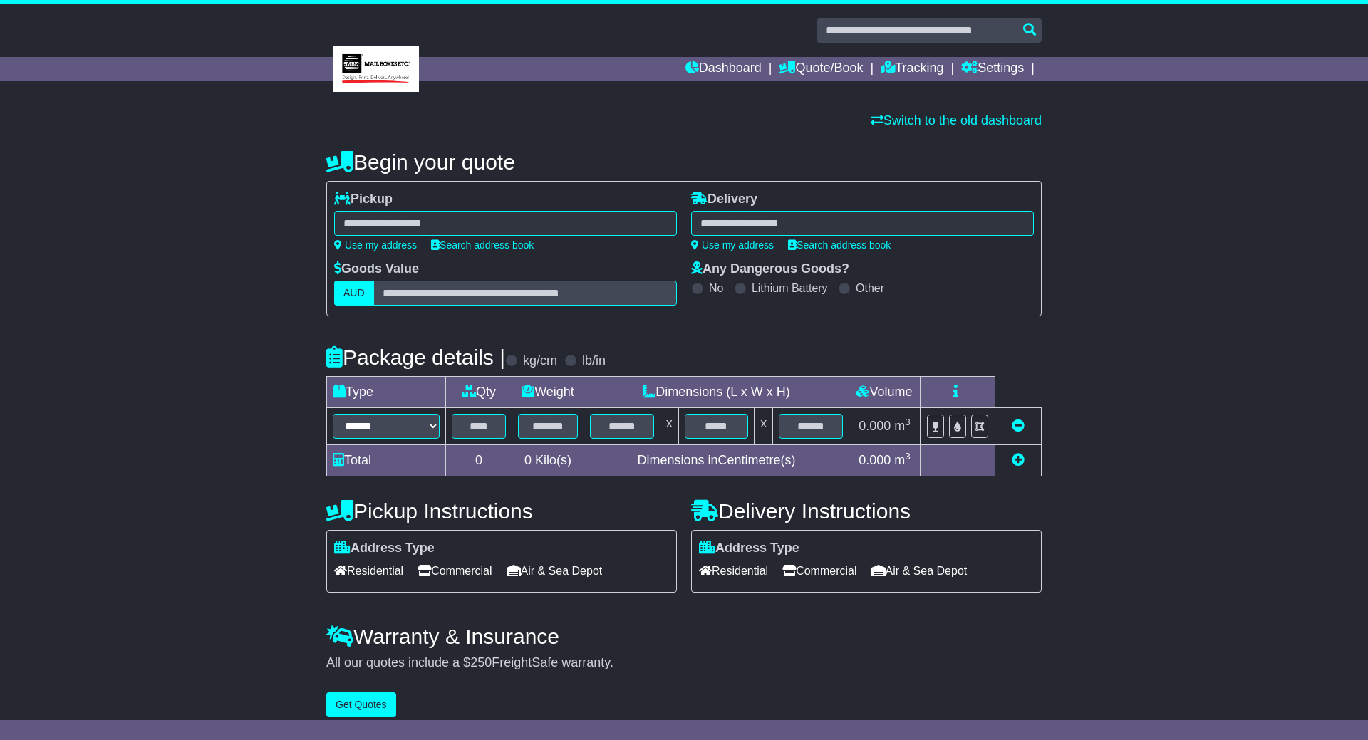  What do you see at coordinates (684, 162) in the screenshot?
I see `h4: Begin your quote` at bounding box center [684, 162].